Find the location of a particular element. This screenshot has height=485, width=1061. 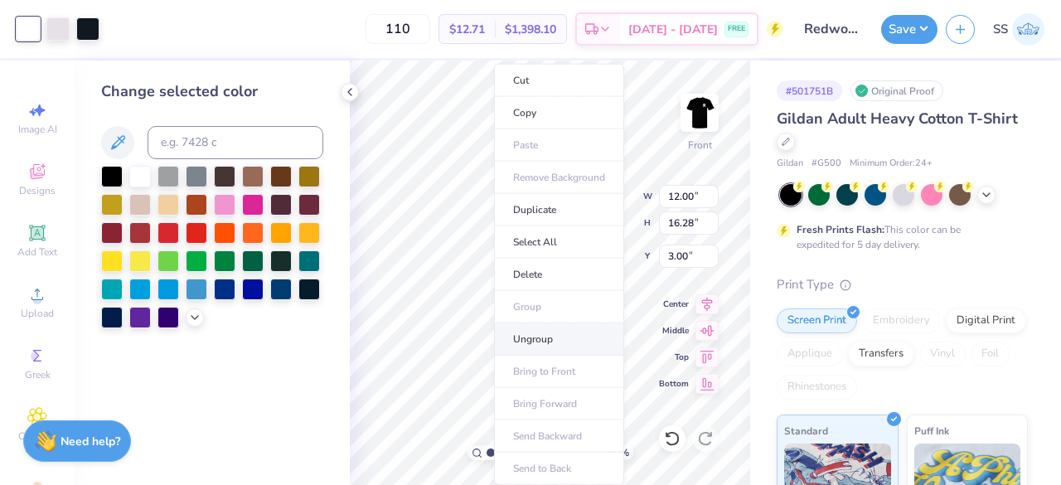

span: FREE is located at coordinates (736, 29).